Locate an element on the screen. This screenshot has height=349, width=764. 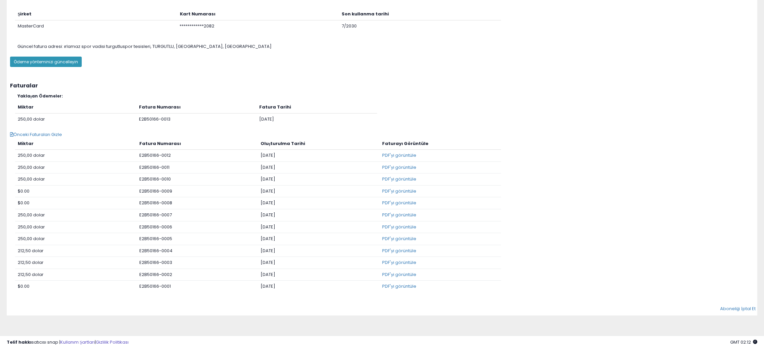
font: Telif hakkı is located at coordinates (19, 342).